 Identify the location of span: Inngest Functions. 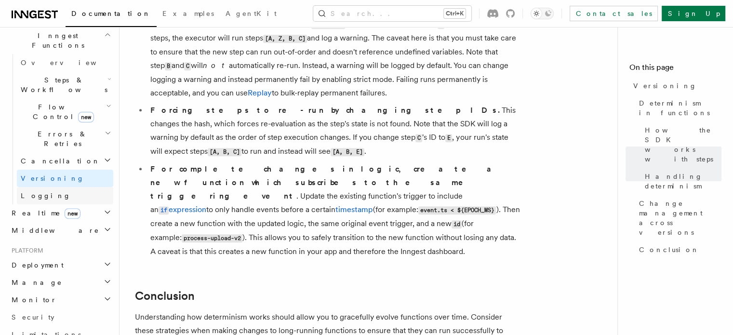
(56, 40).